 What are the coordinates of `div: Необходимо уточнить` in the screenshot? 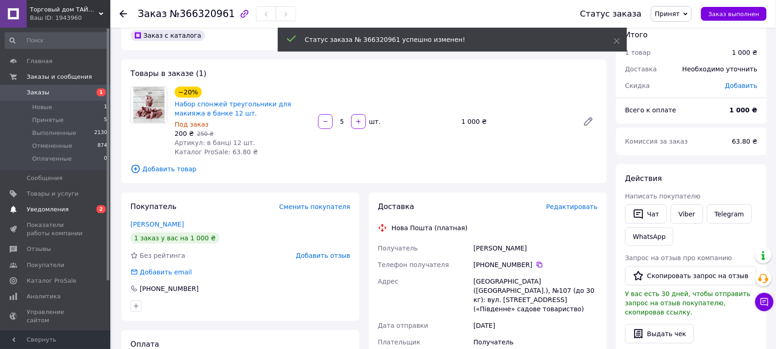 It's located at (720, 69).